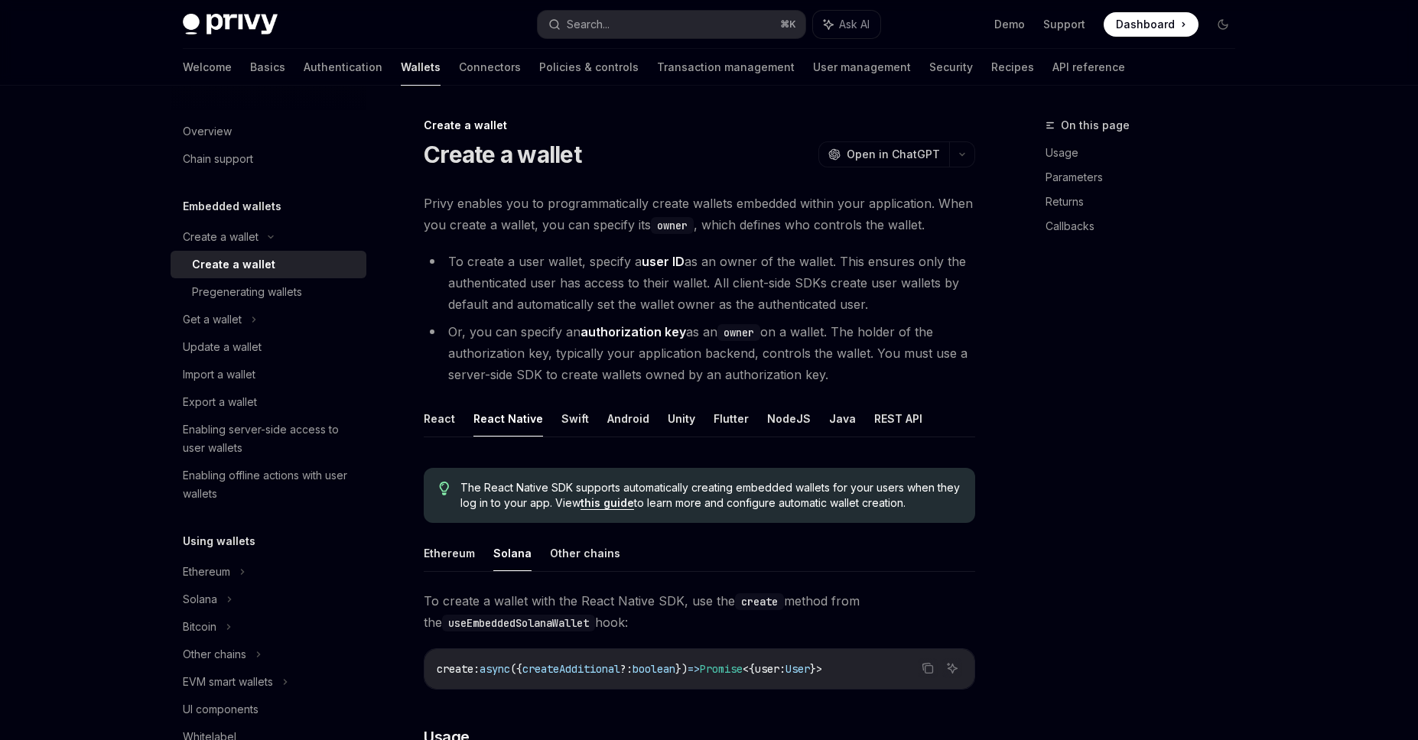 This screenshot has height=740, width=1418. What do you see at coordinates (633, 332) in the screenshot?
I see `strong: authorization key` at bounding box center [633, 332].